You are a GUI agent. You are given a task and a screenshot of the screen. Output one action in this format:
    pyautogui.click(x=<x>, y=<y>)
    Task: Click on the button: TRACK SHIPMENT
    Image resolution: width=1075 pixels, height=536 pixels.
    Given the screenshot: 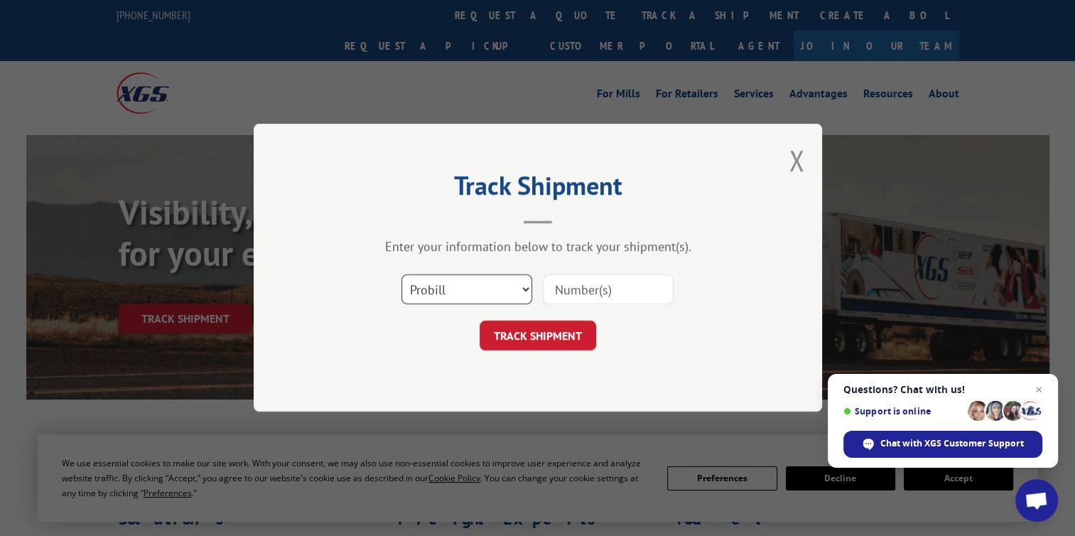 What is the action you would take?
    pyautogui.click(x=538, y=336)
    